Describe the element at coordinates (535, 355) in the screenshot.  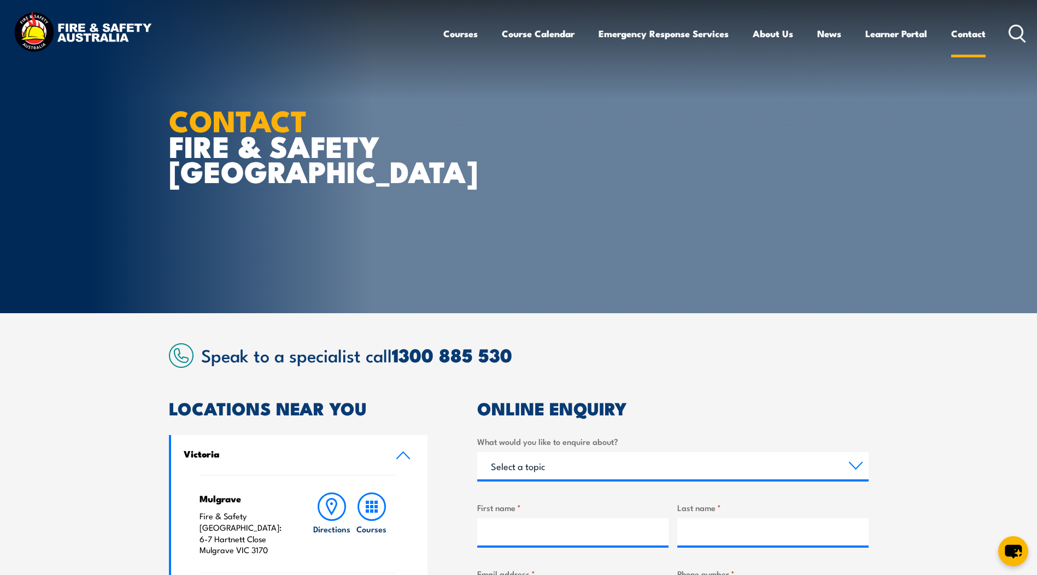
I see `h2: Speak to a specialist call` at that location.